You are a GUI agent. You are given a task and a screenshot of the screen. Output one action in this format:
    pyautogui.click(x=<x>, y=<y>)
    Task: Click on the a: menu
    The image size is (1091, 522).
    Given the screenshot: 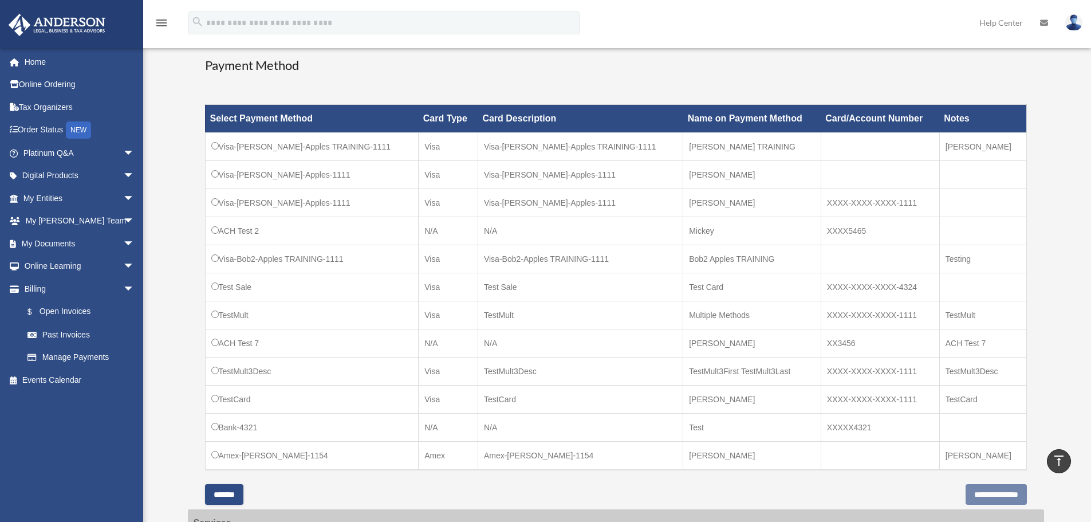 What is the action you would take?
    pyautogui.click(x=161, y=25)
    